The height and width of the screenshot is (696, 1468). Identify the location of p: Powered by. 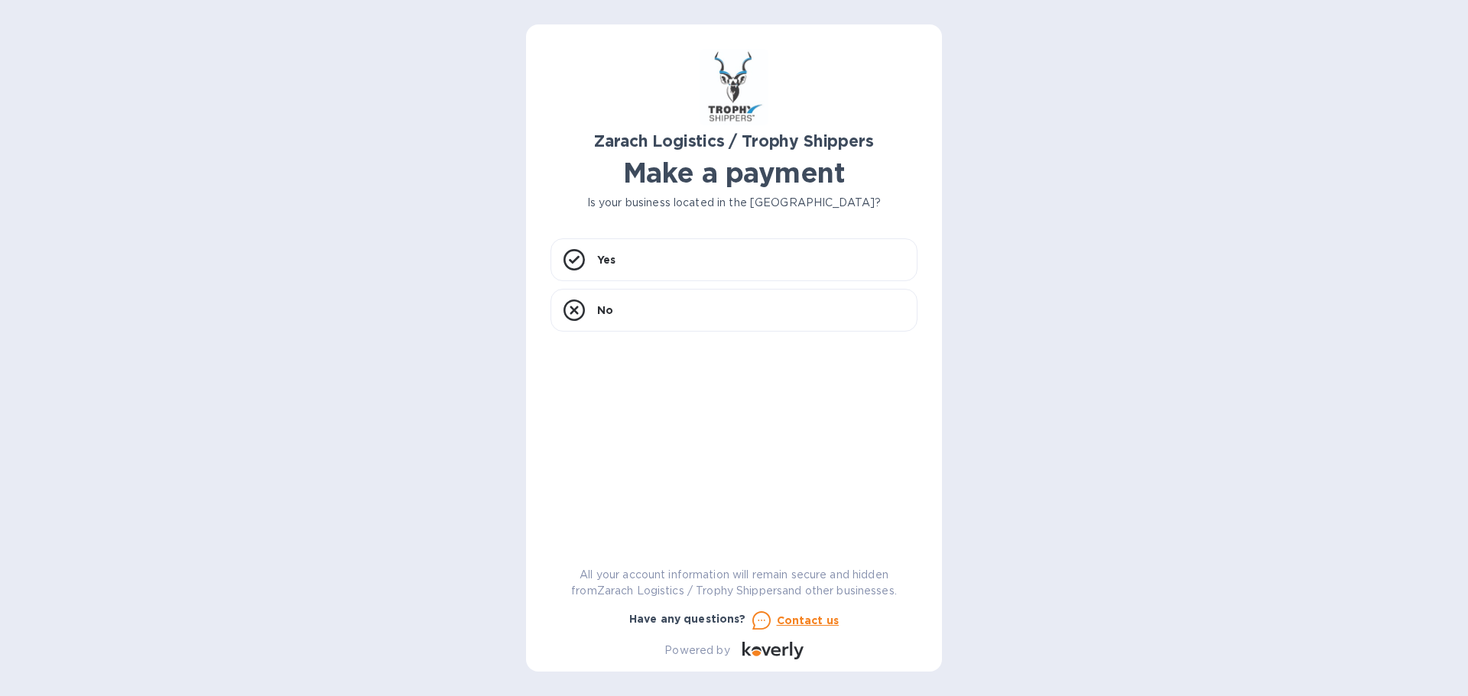
(696, 651).